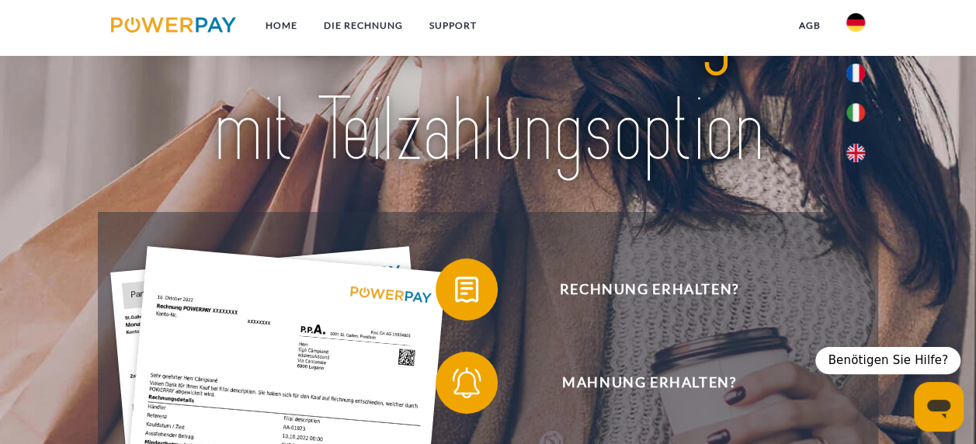 This screenshot has height=444, width=976. I want to click on div: Benötigen Sie Hilfe?, so click(888, 360).